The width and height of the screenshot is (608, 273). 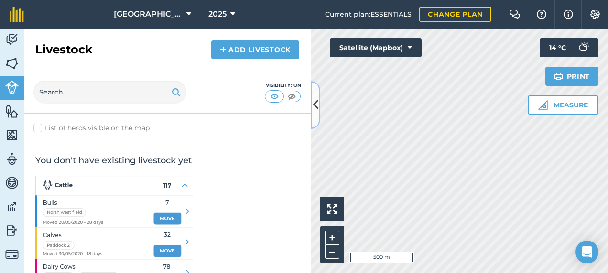 I want to click on input: Search, so click(x=110, y=92).